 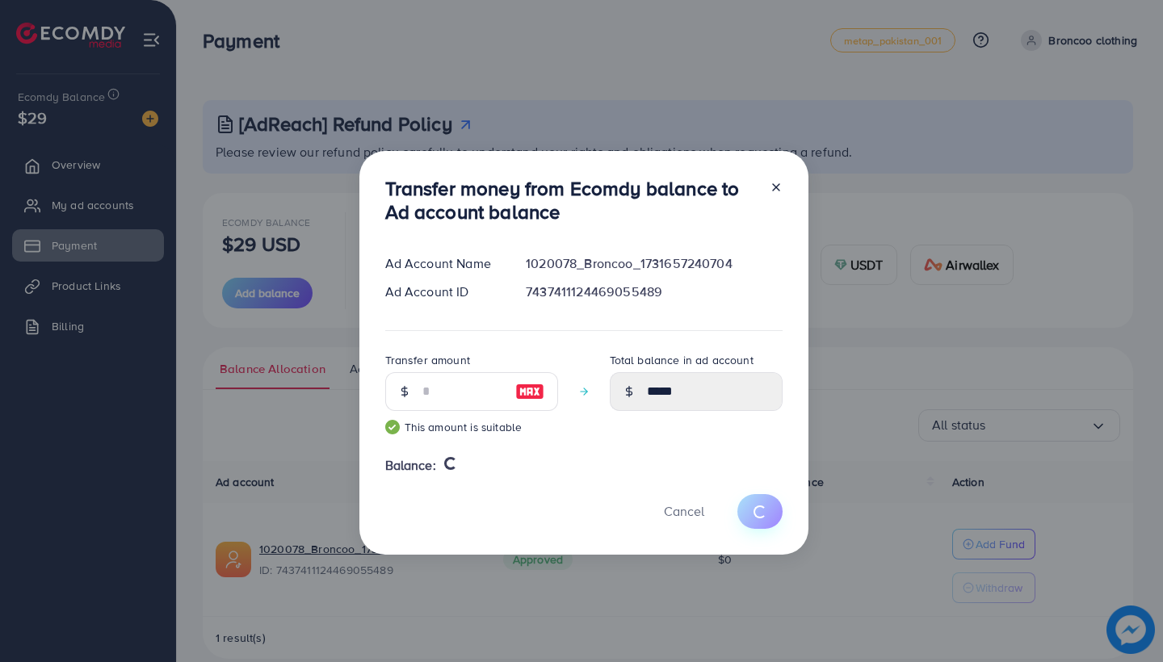 What do you see at coordinates (443, 263) in the screenshot?
I see `div: Ad Account Name` at bounding box center [443, 263].